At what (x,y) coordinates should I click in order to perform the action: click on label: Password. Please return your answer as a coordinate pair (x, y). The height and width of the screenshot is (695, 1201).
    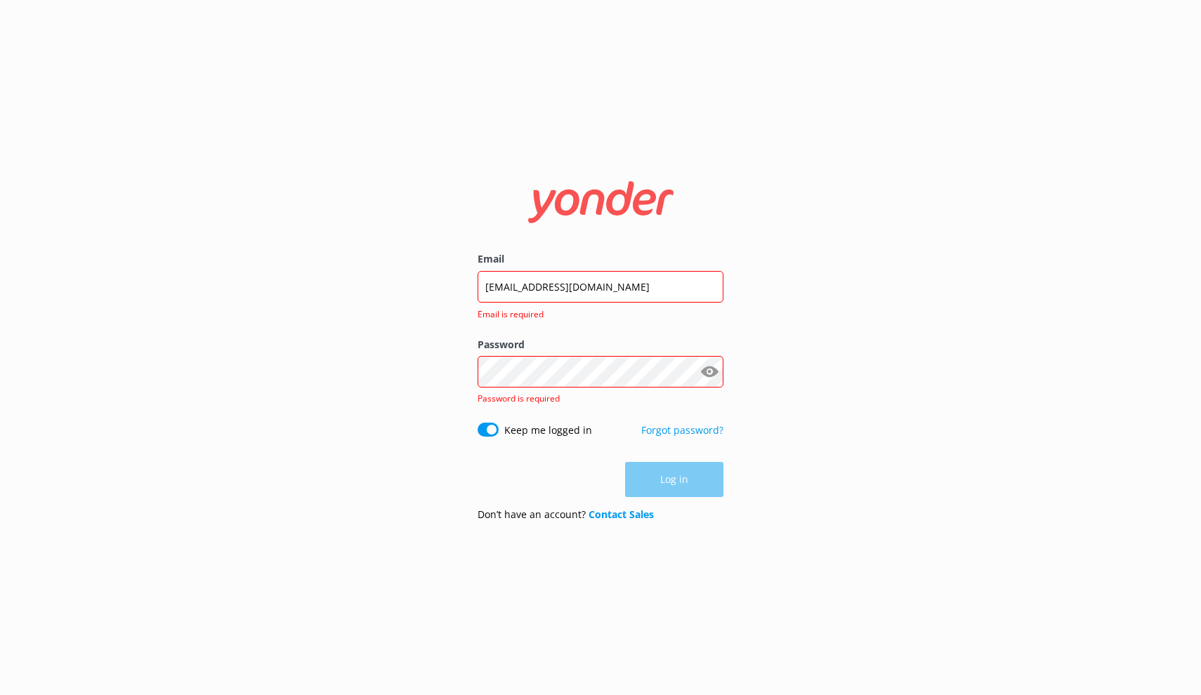
    Looking at the image, I should click on (601, 345).